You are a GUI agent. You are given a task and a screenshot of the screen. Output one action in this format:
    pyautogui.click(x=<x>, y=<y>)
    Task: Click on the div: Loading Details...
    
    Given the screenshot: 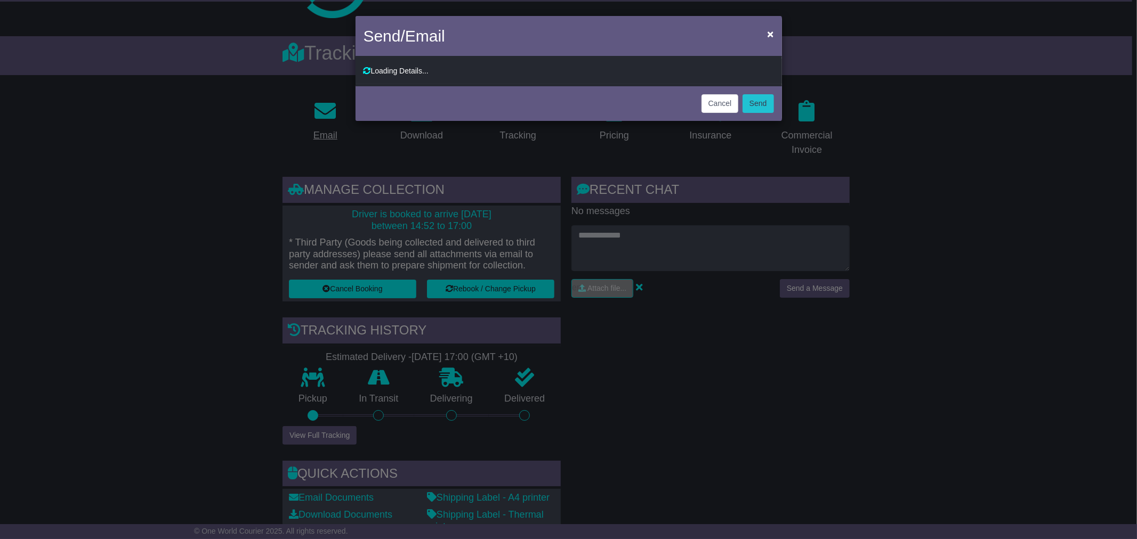 What is the action you would take?
    pyautogui.click(x=569, y=71)
    